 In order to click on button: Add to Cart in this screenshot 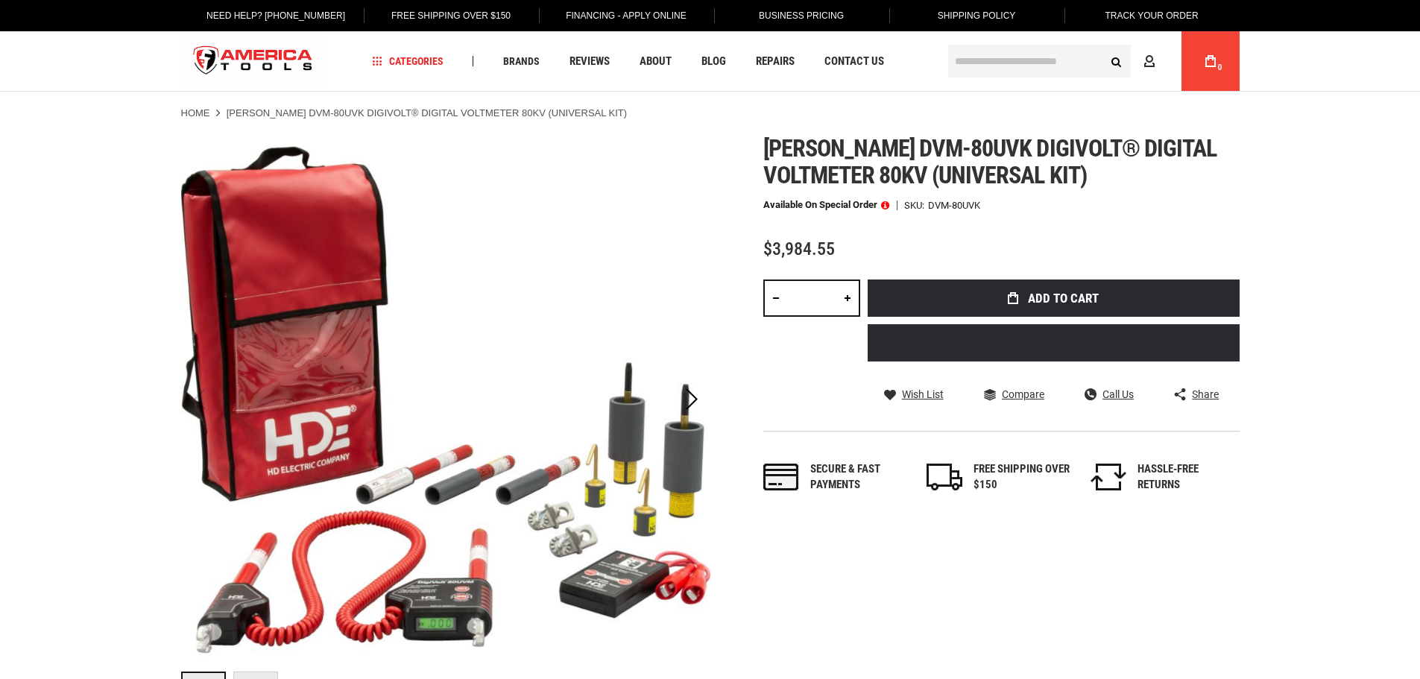, I will do `click(1053, 298)`.